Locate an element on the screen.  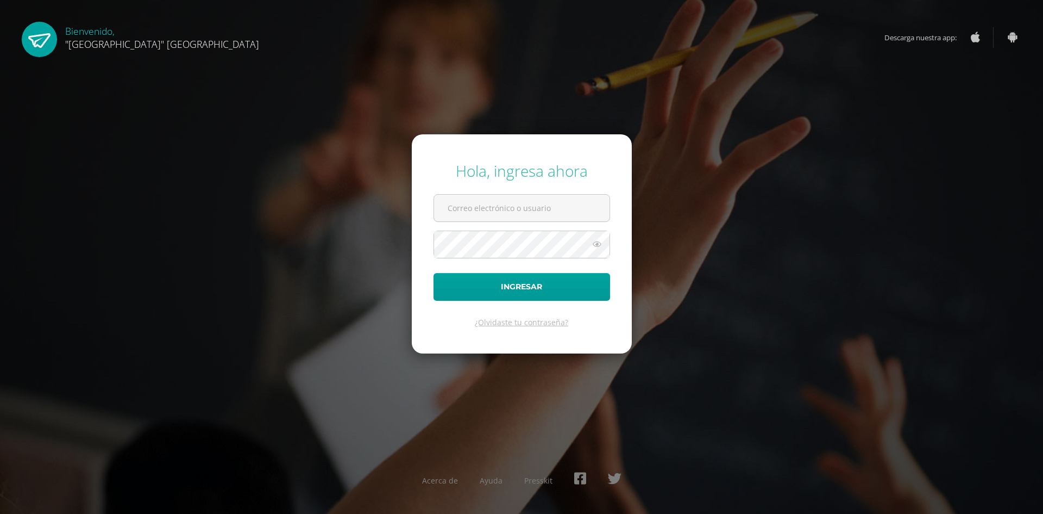
input: Correo electrónico o usuario is located at coordinates (522, 208).